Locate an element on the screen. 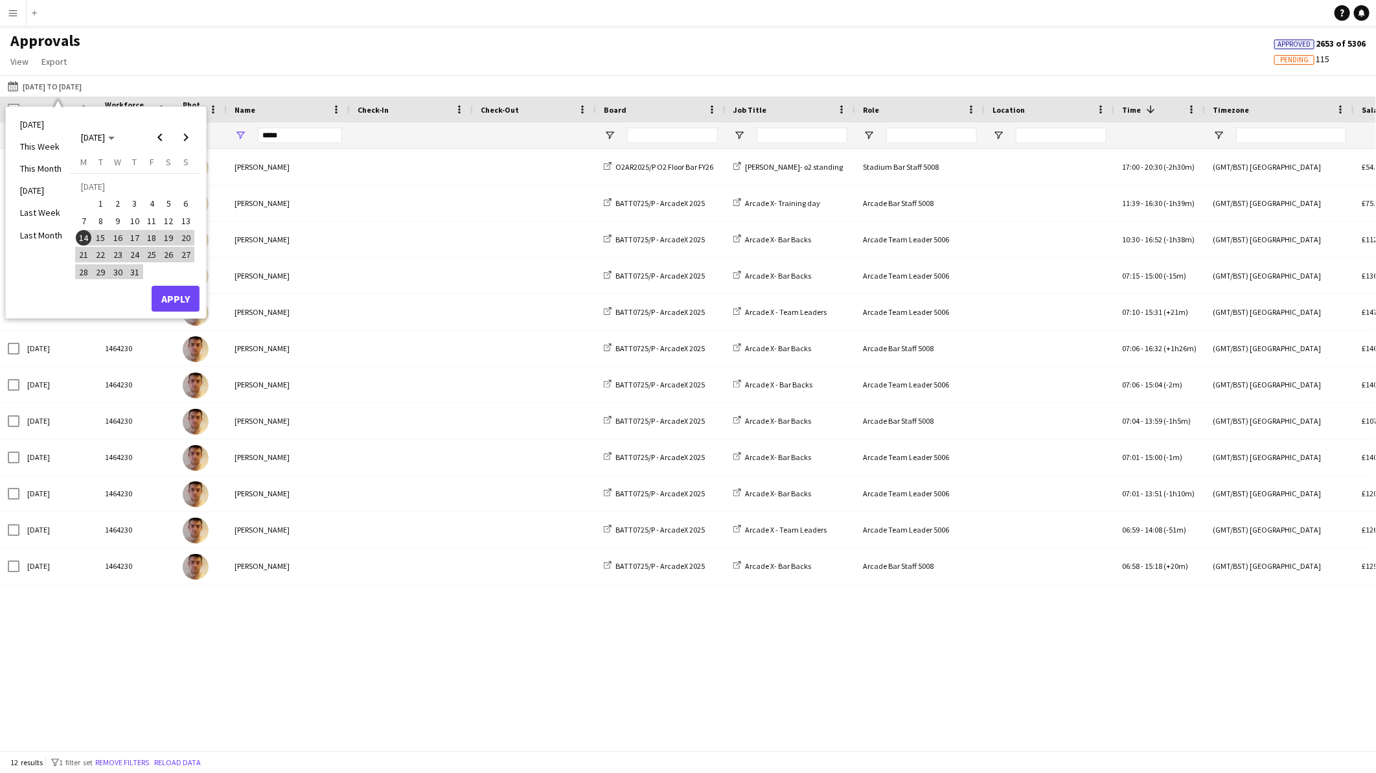 The width and height of the screenshot is (1376, 773). div: Stadium Bar Staff 5008 is located at coordinates (920, 166).